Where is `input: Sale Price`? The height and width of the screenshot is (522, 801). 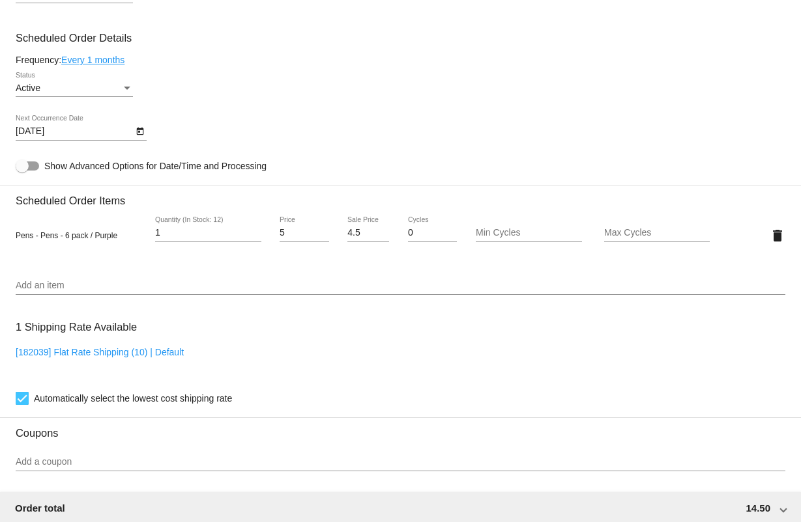
input: Sale Price is located at coordinates (368, 233).